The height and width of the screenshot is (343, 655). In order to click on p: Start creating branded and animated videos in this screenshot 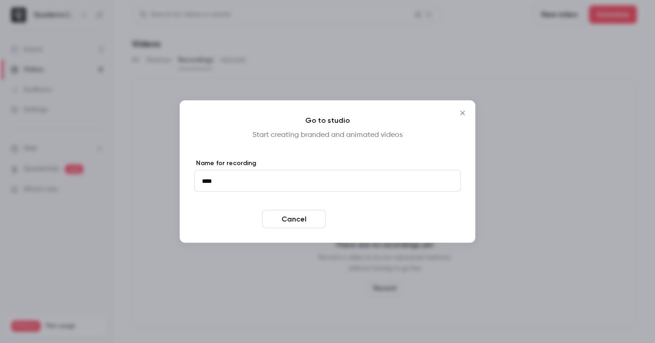, I will do `click(328, 135)`.